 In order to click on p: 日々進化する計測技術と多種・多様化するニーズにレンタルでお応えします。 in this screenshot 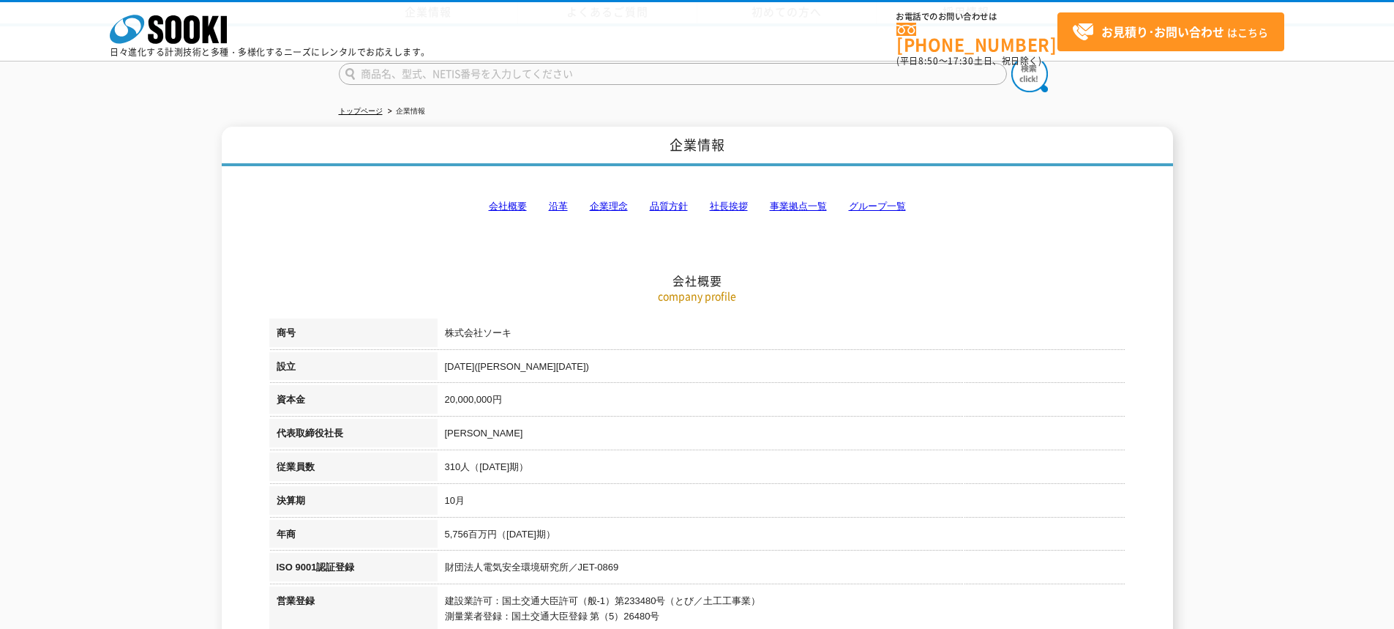, I will do `click(270, 52)`.